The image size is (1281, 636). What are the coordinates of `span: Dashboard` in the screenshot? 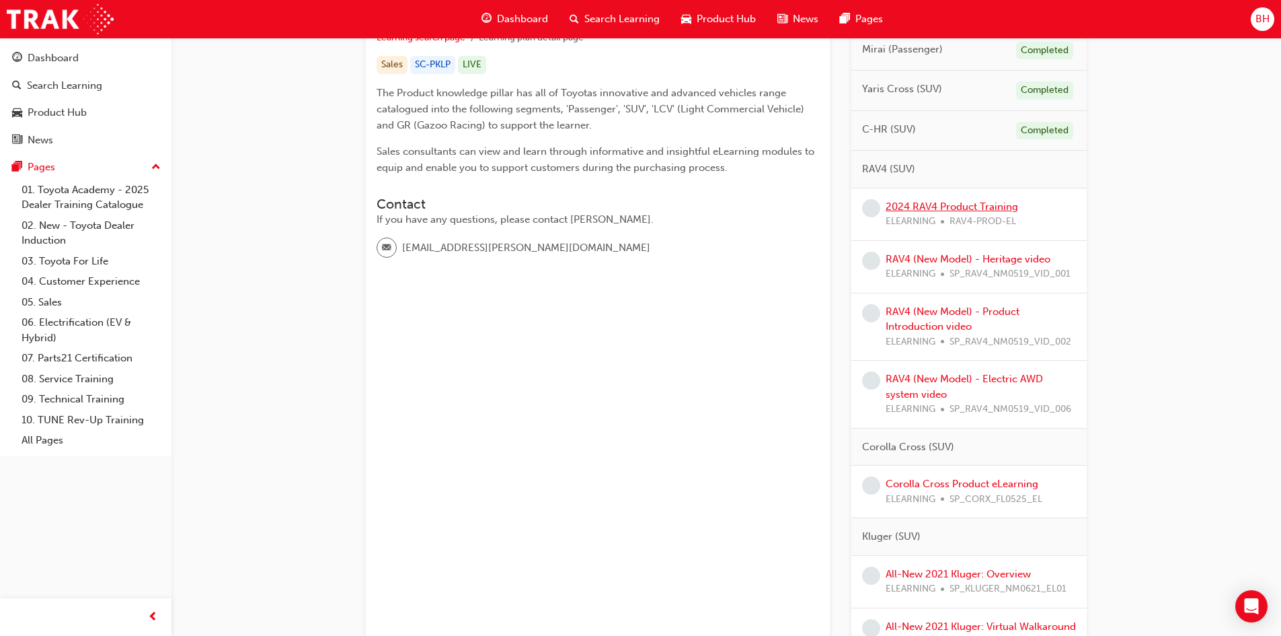 It's located at (523, 19).